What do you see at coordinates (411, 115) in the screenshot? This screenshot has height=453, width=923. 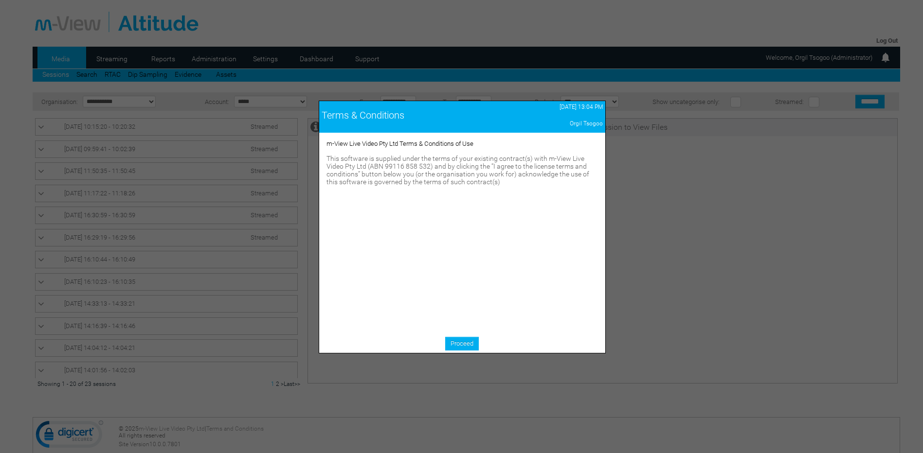 I see `div: Terms & Conditions` at bounding box center [411, 115].